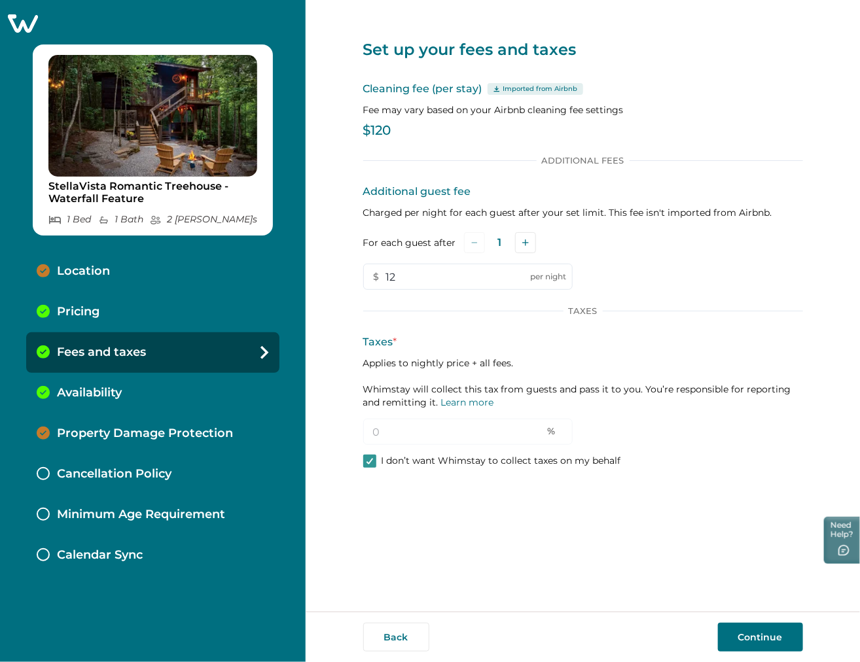 Image resolution: width=860 pixels, height=662 pixels. I want to click on p: $120, so click(583, 131).